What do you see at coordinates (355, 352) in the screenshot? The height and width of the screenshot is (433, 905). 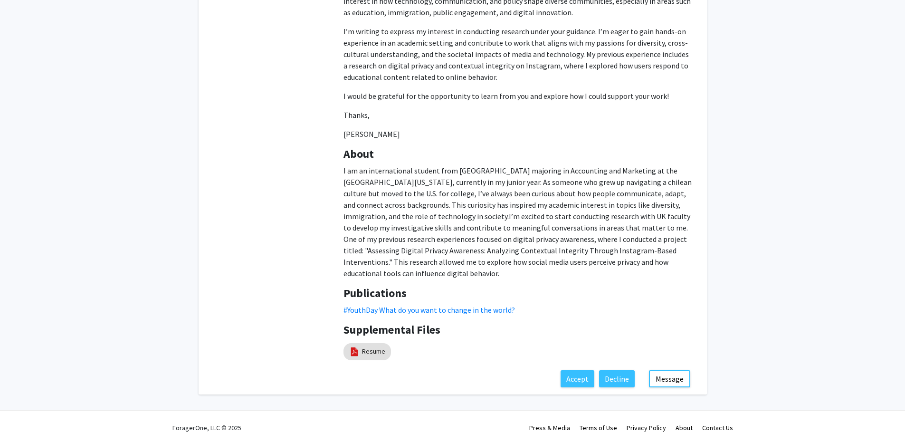 I see `img: pdf_icon.png` at bounding box center [355, 352].